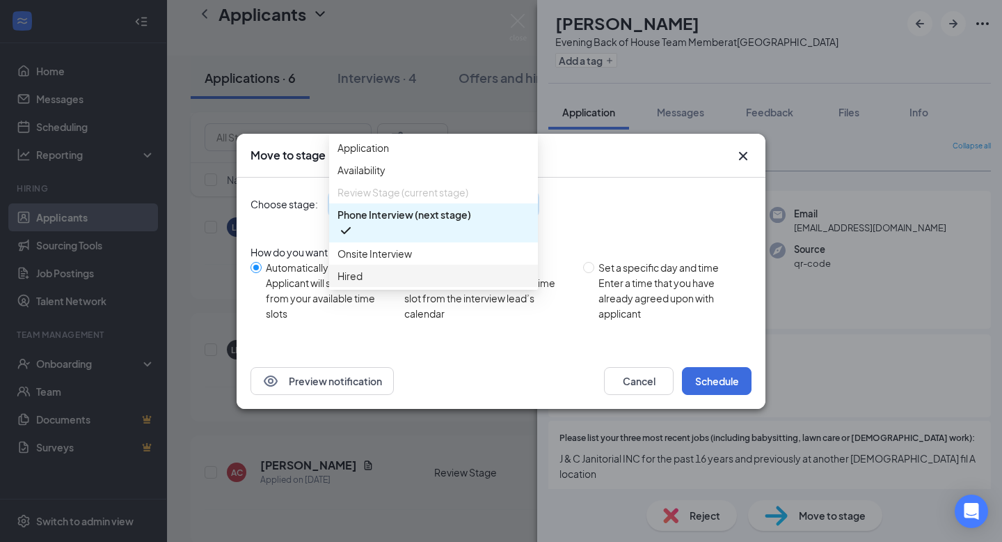  What do you see at coordinates (670, 298) in the screenshot?
I see `div: Enter a time that you have already agreed upon with applicant` at bounding box center [670, 298].